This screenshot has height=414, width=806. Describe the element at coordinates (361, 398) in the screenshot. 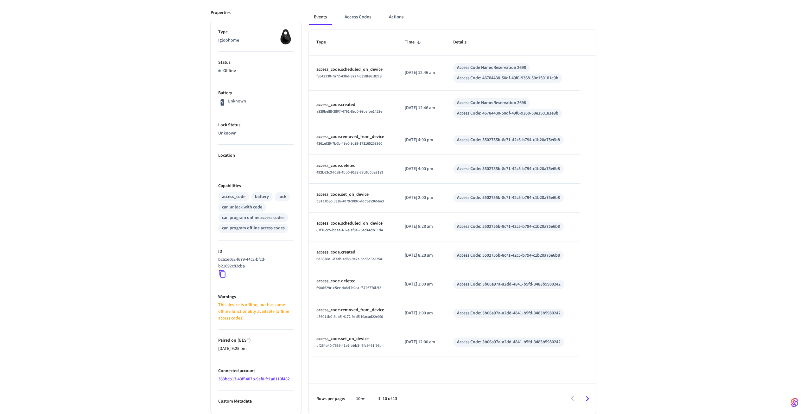

I see `div: 10` at that location.